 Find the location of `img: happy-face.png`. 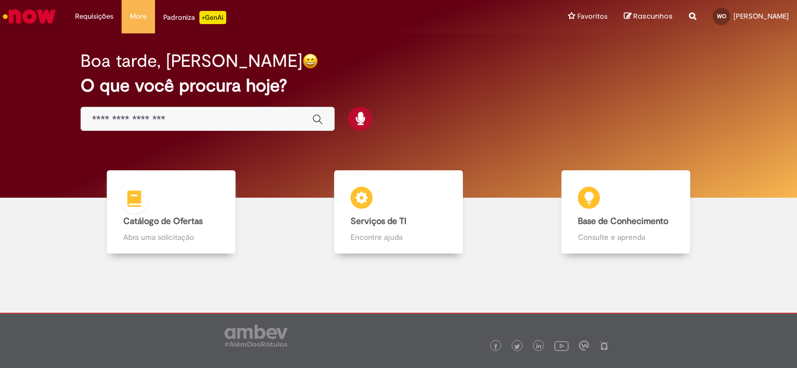

img: happy-face.png is located at coordinates (310, 61).